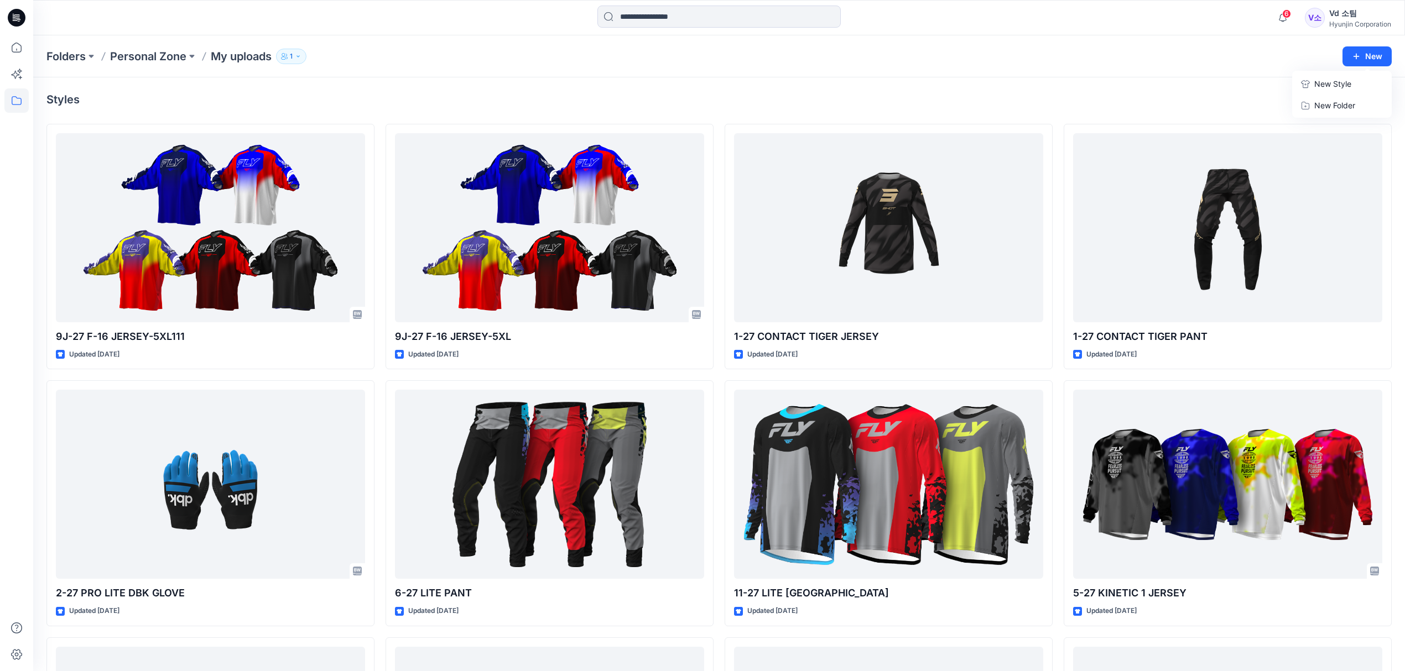 This screenshot has width=1405, height=671. I want to click on p: 9J-27 F-16 JERSEY-5XL111, so click(210, 337).